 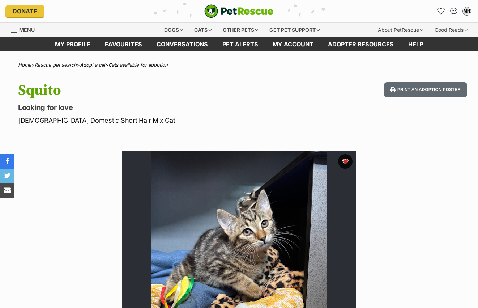 What do you see at coordinates (454, 11) in the screenshot?
I see `a: Conversations` at bounding box center [454, 11].